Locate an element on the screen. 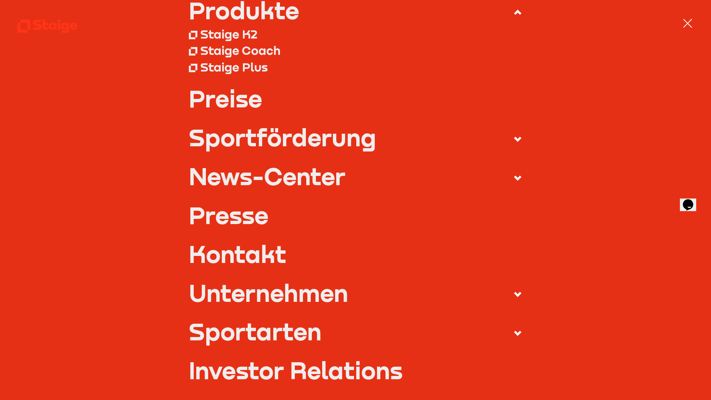 This screenshot has width=711, height=400. a: Preise is located at coordinates (355, 98).